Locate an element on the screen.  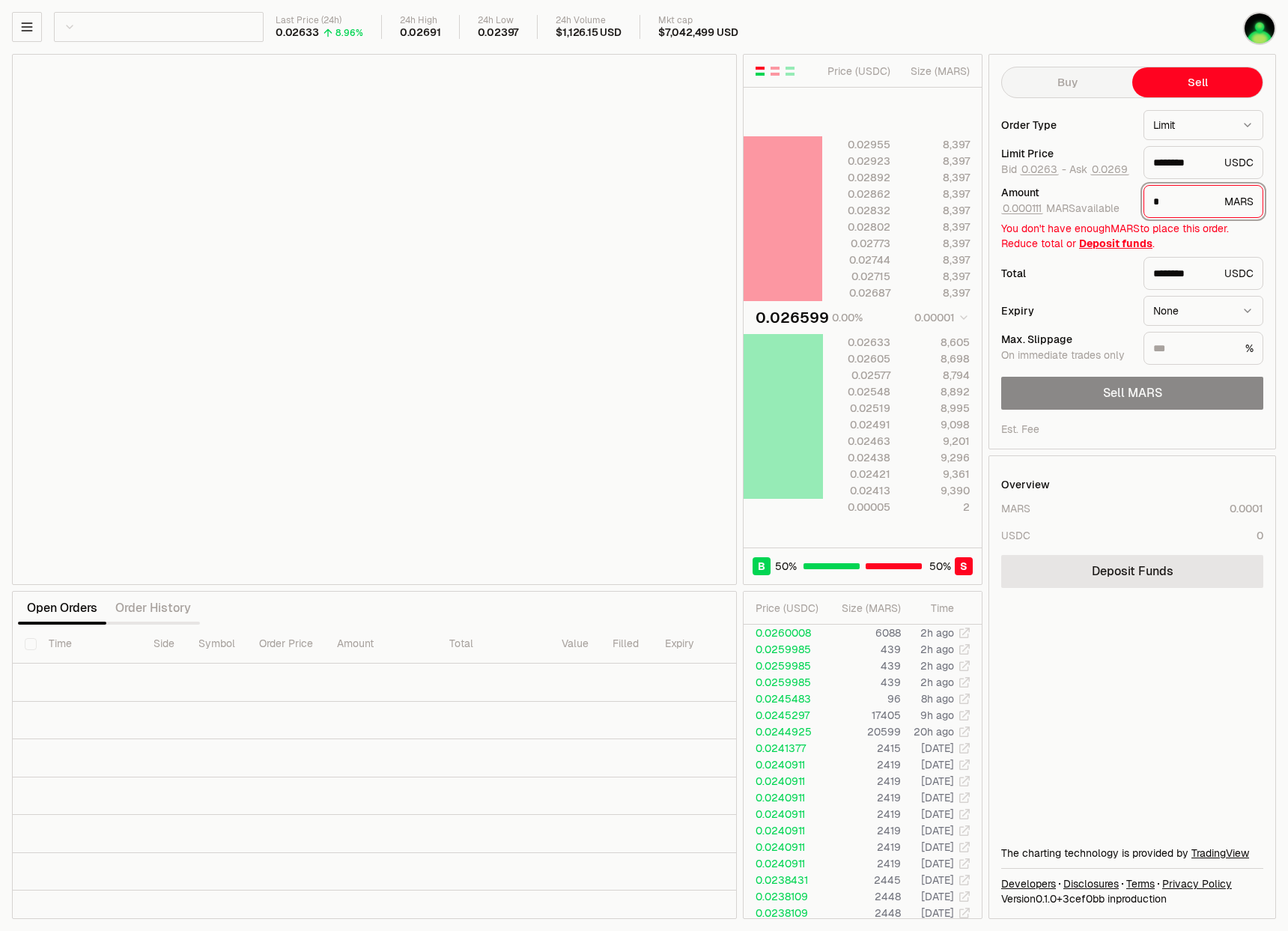
td: 2448 is located at coordinates (863, 897).